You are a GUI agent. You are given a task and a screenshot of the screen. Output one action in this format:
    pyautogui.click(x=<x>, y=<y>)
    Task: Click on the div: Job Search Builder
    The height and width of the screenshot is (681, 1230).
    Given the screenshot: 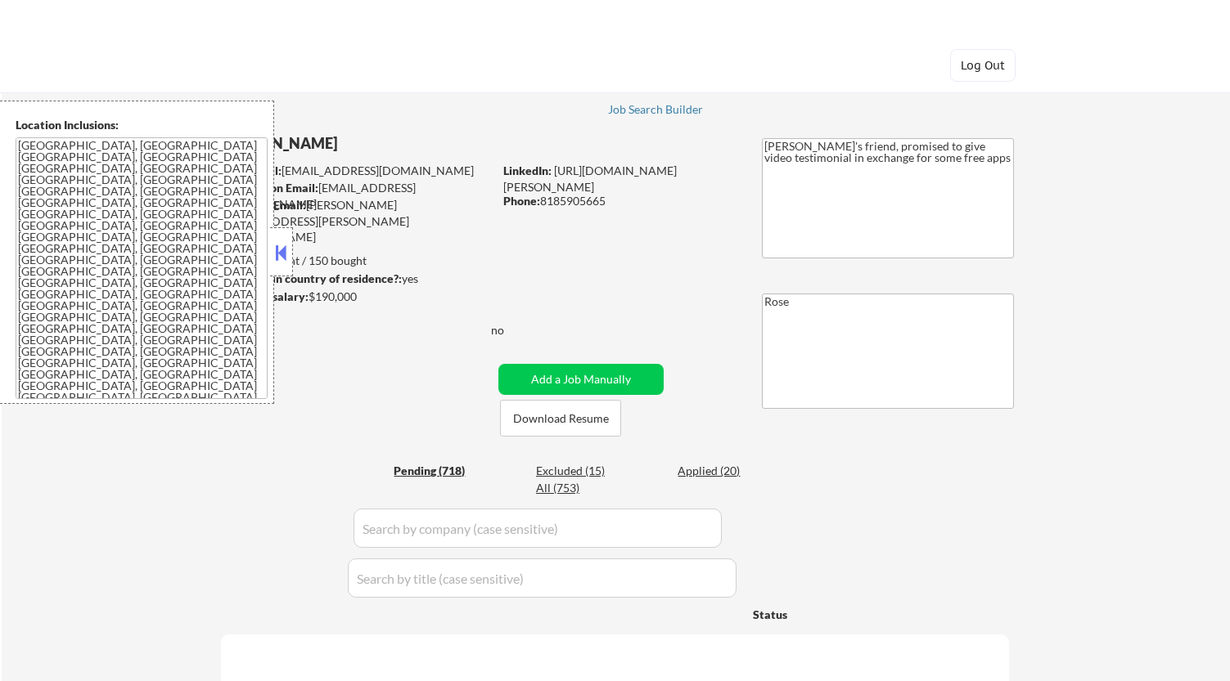 What is the action you would take?
    pyautogui.click(x=655, y=110)
    